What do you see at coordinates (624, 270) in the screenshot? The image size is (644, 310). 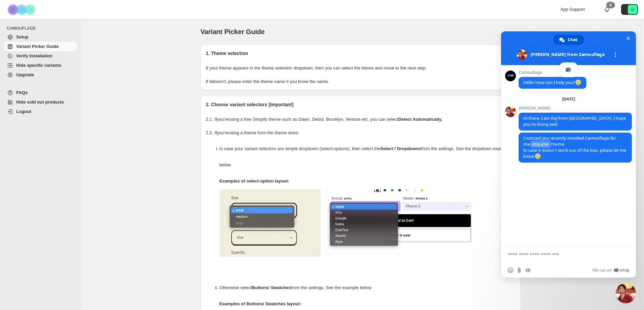 I see `span: Crisp` at bounding box center [624, 270].